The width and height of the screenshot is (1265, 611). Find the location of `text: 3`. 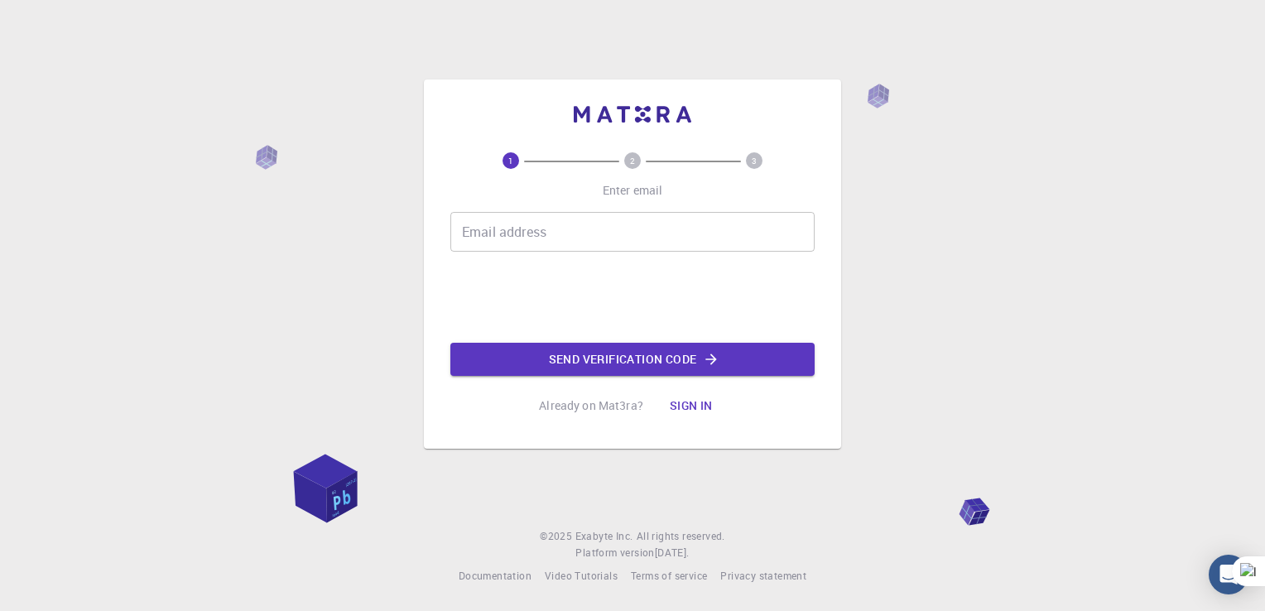

text: 3 is located at coordinates (754, 161).